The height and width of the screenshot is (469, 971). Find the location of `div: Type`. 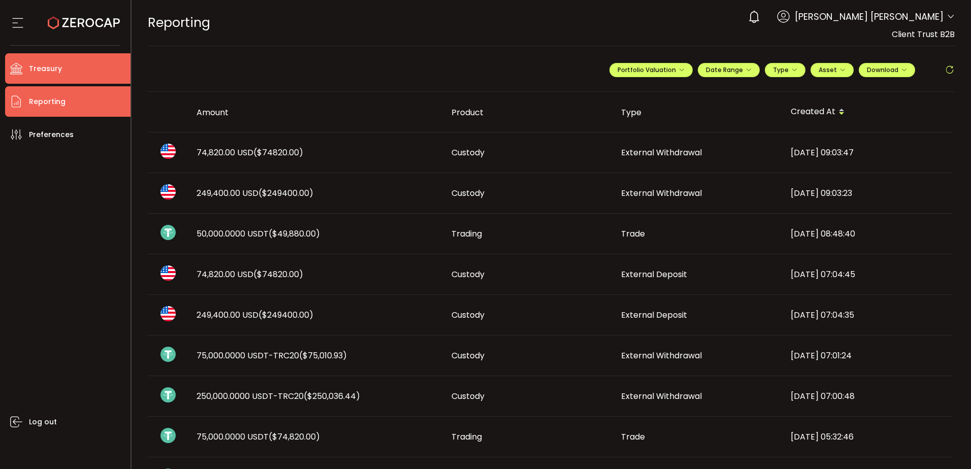

div: Type is located at coordinates (698, 112).